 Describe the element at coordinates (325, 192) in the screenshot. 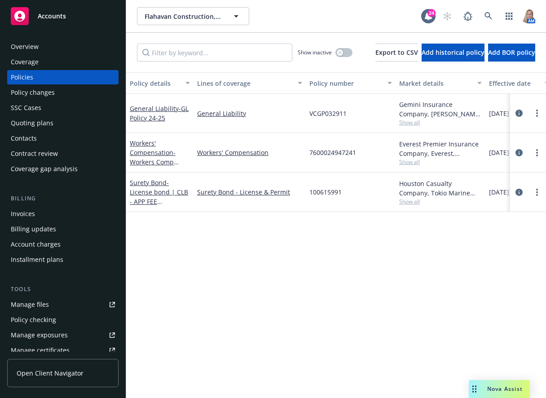

I see `span: 100615991` at that location.